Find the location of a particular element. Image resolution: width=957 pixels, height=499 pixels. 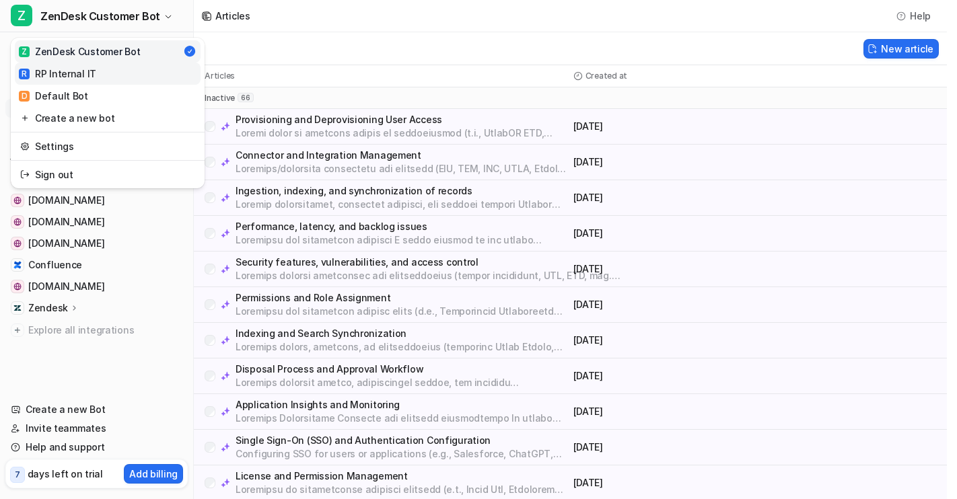

span: R is located at coordinates (24, 74).